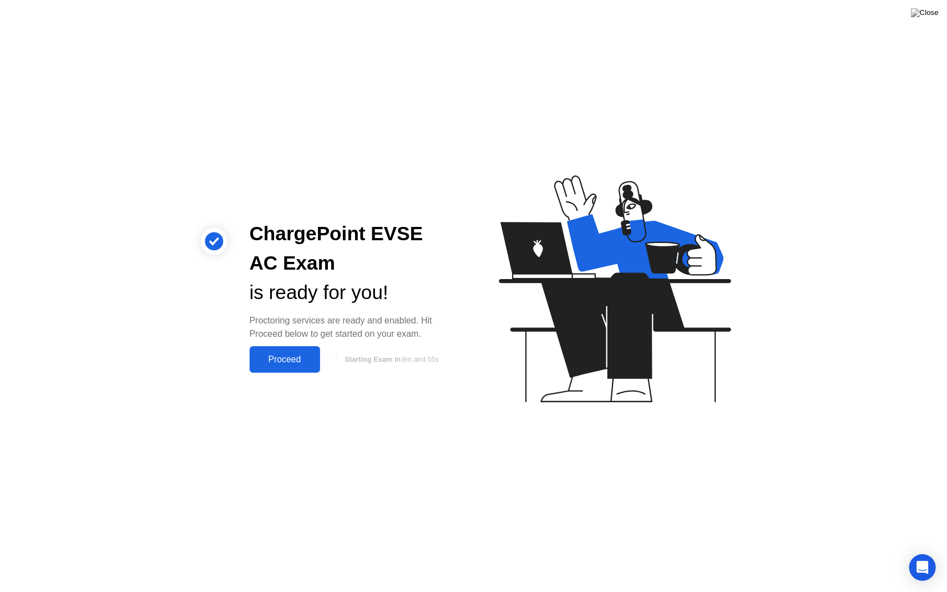 This screenshot has width=947, height=592. I want to click on div: Open Intercom Messenger, so click(922, 567).